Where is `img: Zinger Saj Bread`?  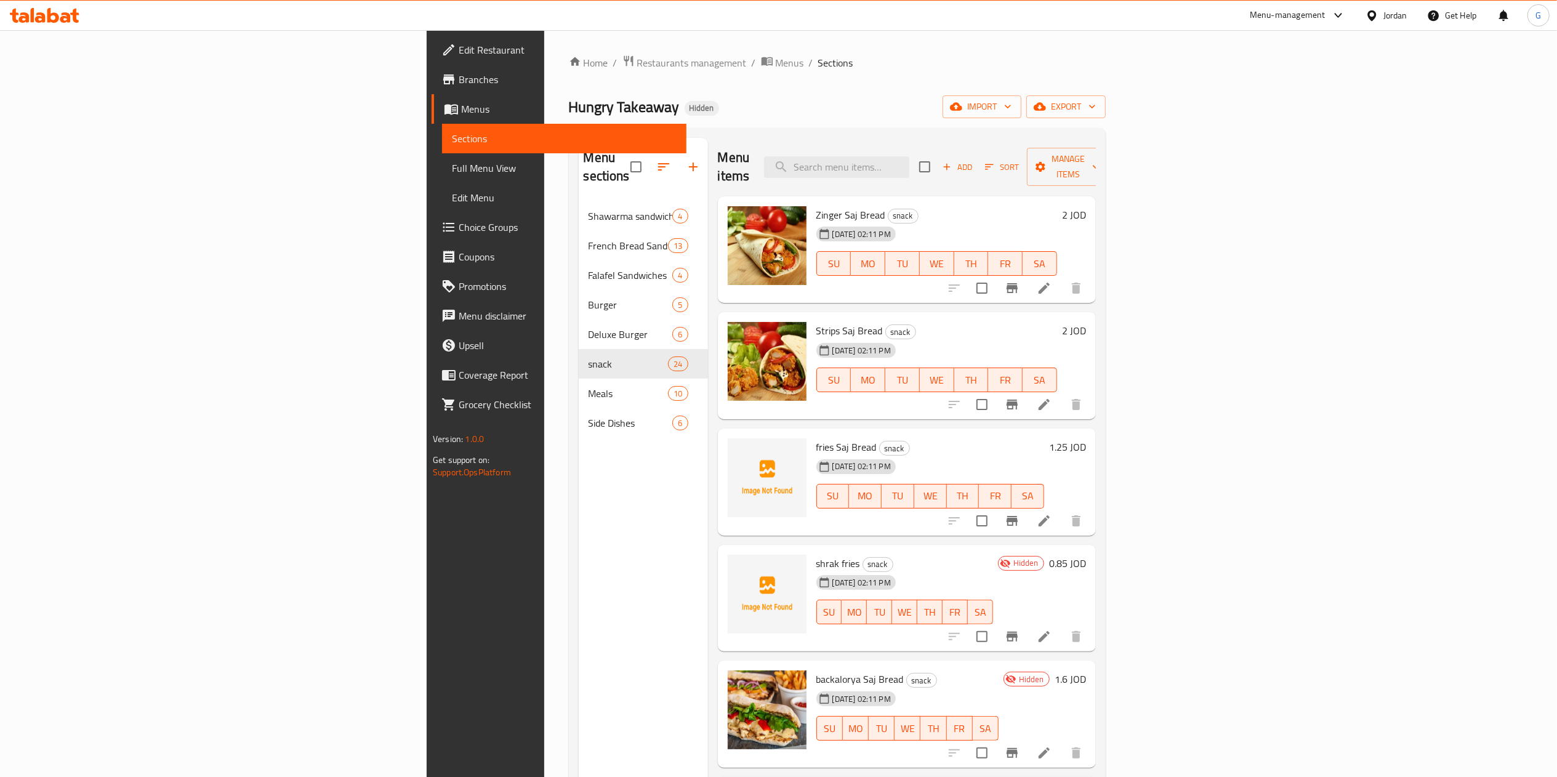 img: Zinger Saj Bread is located at coordinates (767, 246).